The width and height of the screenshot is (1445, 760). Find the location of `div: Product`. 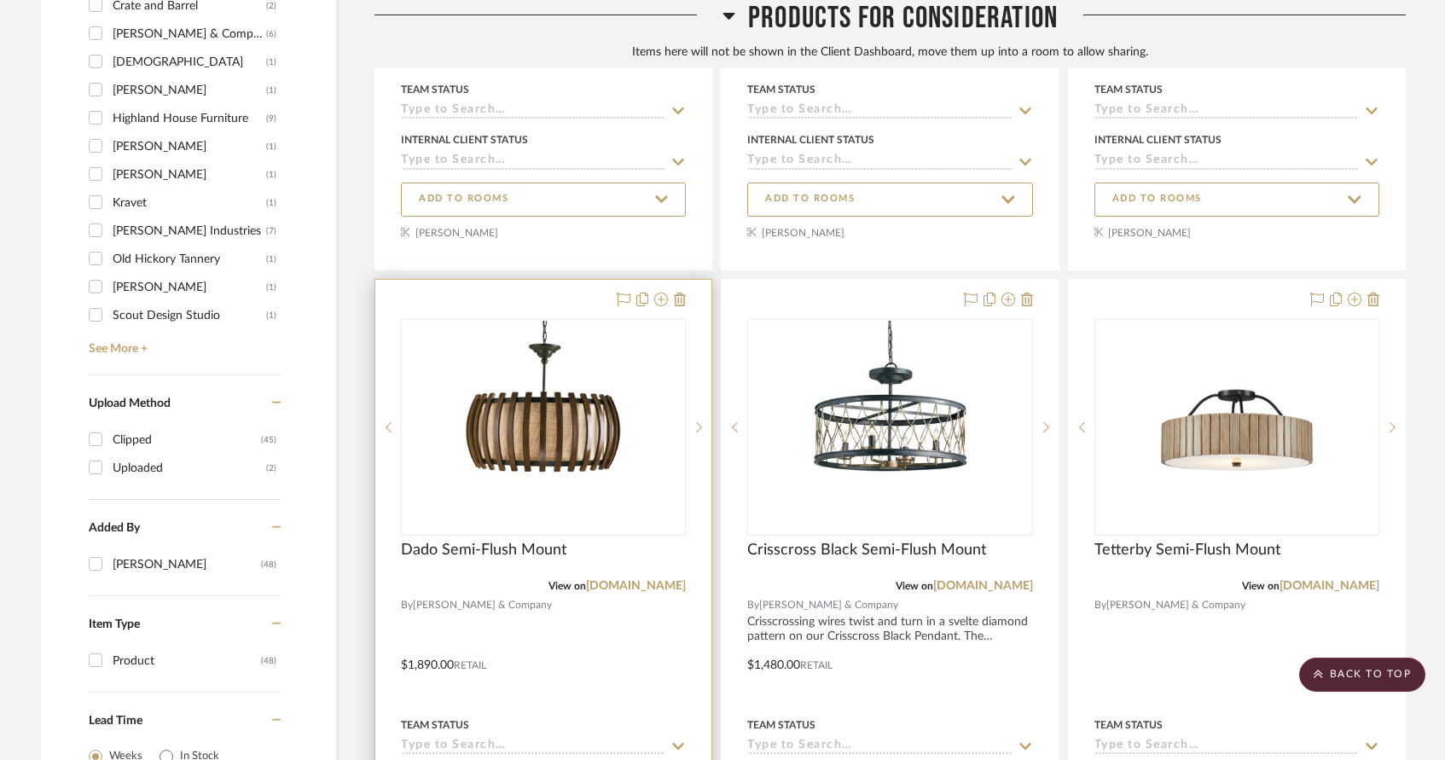

div: Product is located at coordinates (187, 661).